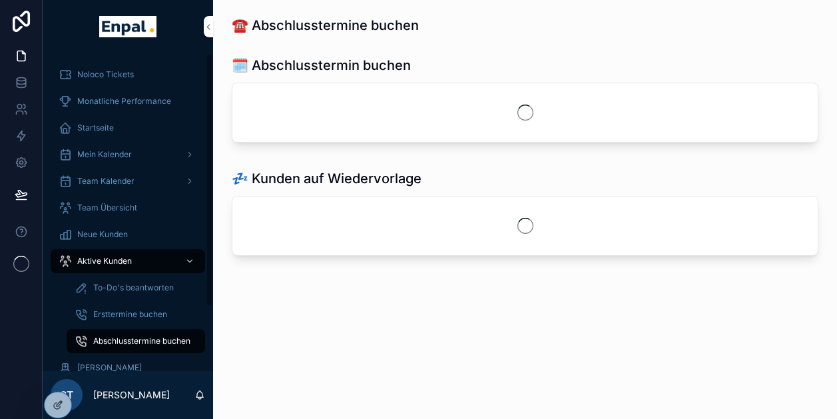 The width and height of the screenshot is (837, 419). What do you see at coordinates (128, 154) in the screenshot?
I see `a: Mein Kalender` at bounding box center [128, 154].